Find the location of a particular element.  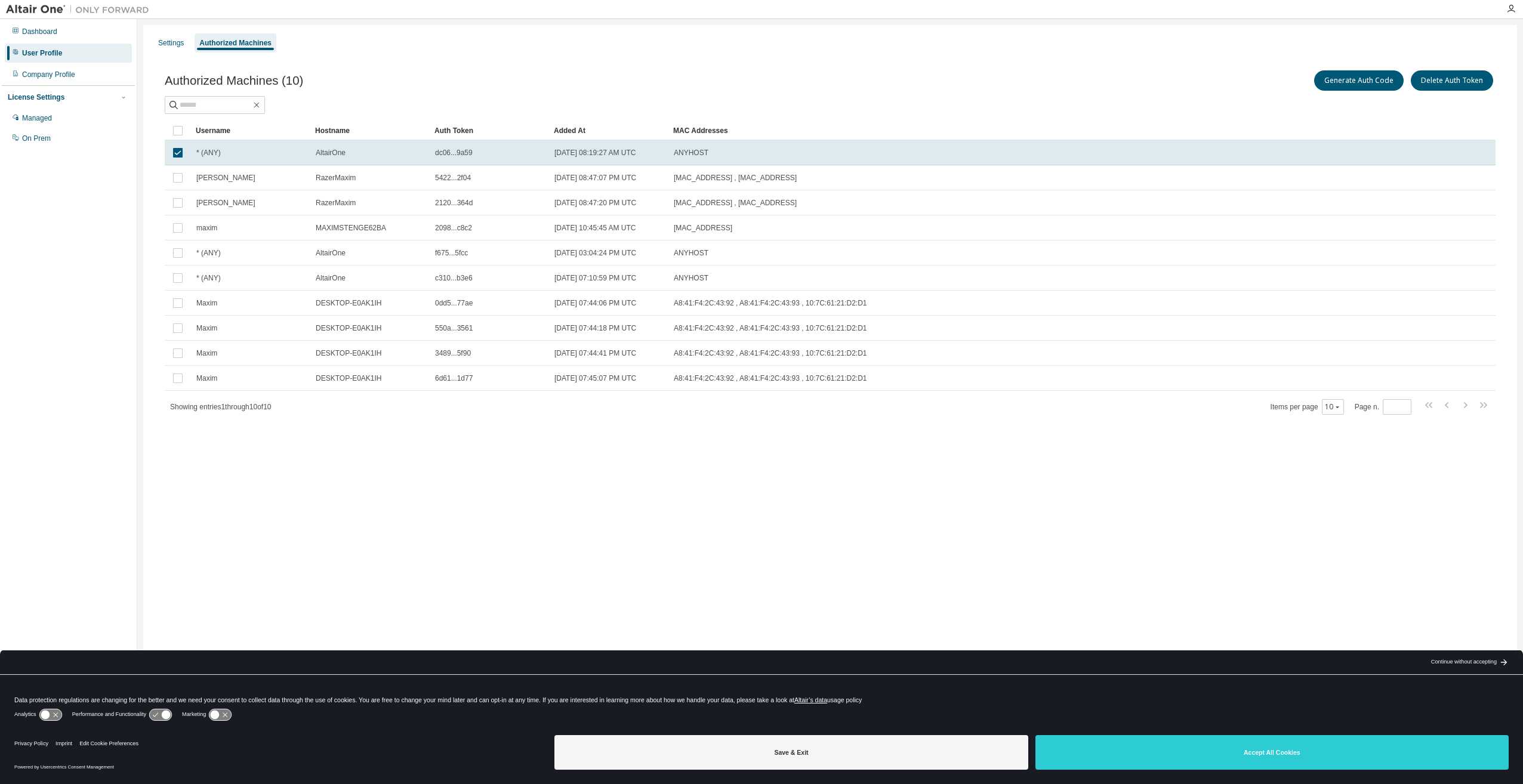

div: Authorized Machines is located at coordinates (236, 43).